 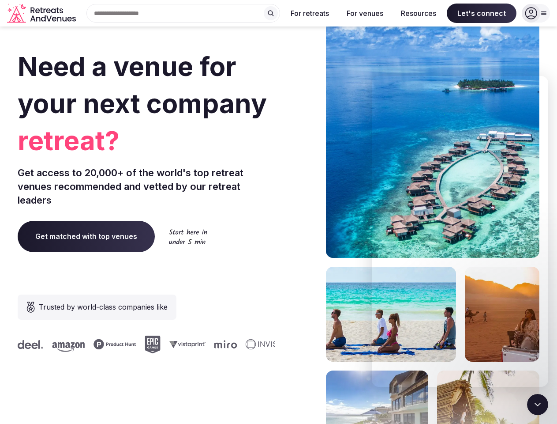 What do you see at coordinates (365, 13) in the screenshot?
I see `button: For venues` at bounding box center [365, 13].